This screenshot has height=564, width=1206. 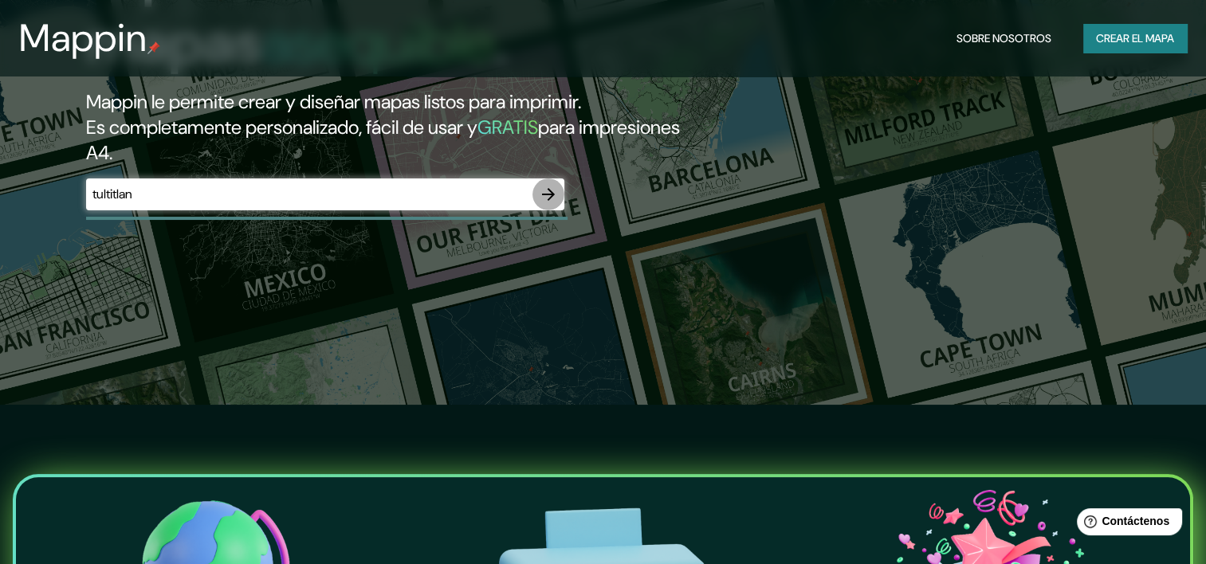 I want to click on button: Sobre nosotros, so click(x=1004, y=38).